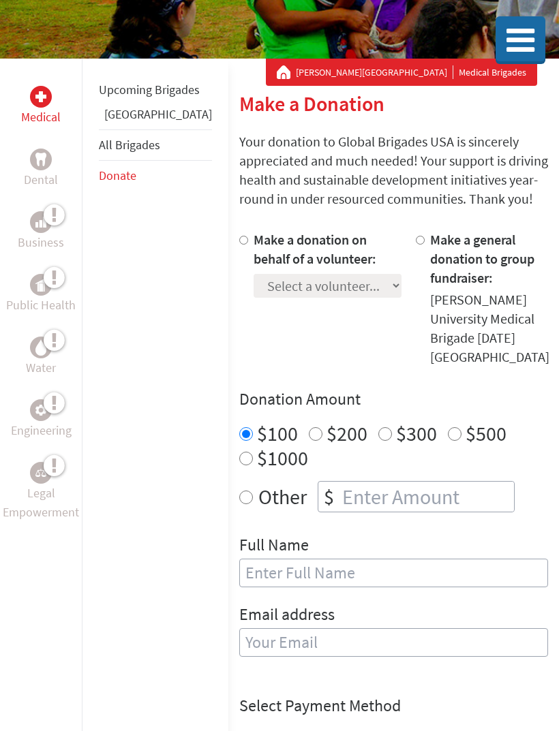  Describe the element at coordinates (416, 433) in the screenshot. I see `label: $300` at that location.